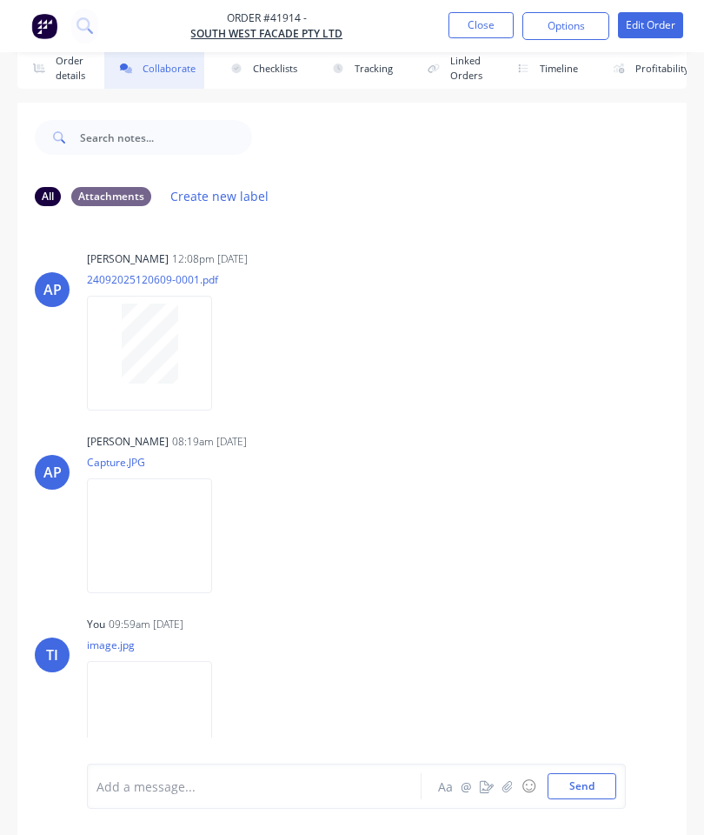  Describe the element at coordinates (566, 26) in the screenshot. I see `button: Options` at that location.